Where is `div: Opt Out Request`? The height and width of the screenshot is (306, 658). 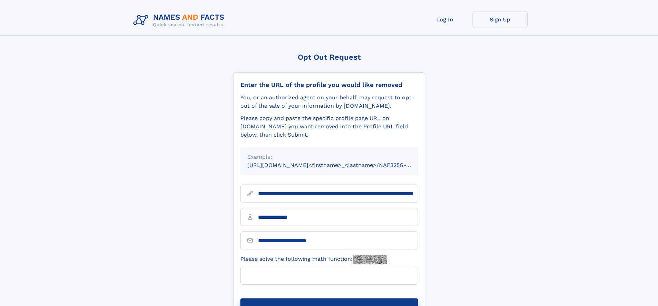 div: Opt Out Request is located at coordinates (329, 57).